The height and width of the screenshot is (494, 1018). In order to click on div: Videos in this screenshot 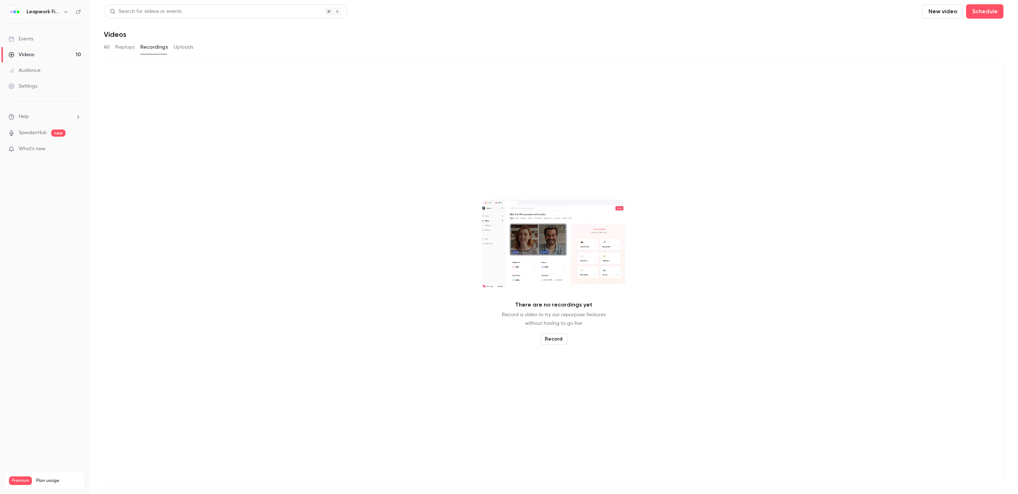, I will do `click(21, 55)`.